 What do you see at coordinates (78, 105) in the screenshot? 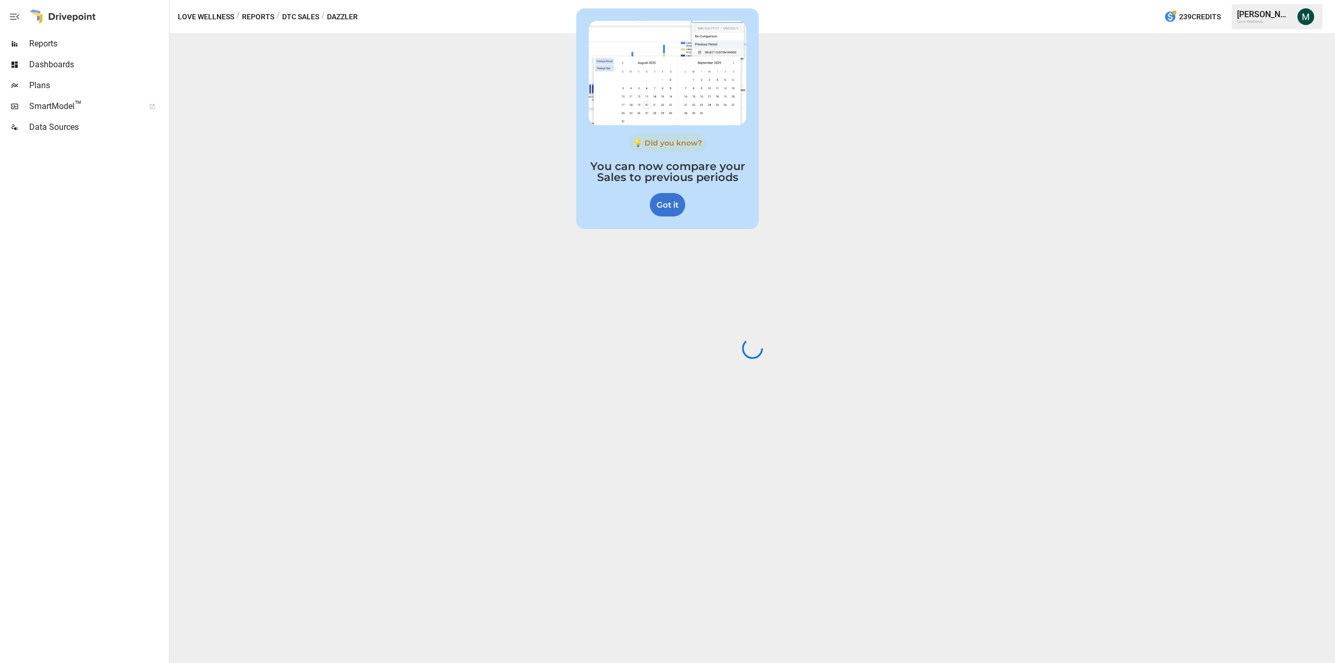
I see `span: ™` at bounding box center [78, 105].